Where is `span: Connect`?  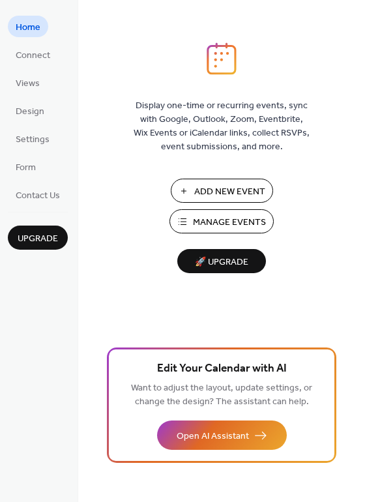 span: Connect is located at coordinates (33, 55).